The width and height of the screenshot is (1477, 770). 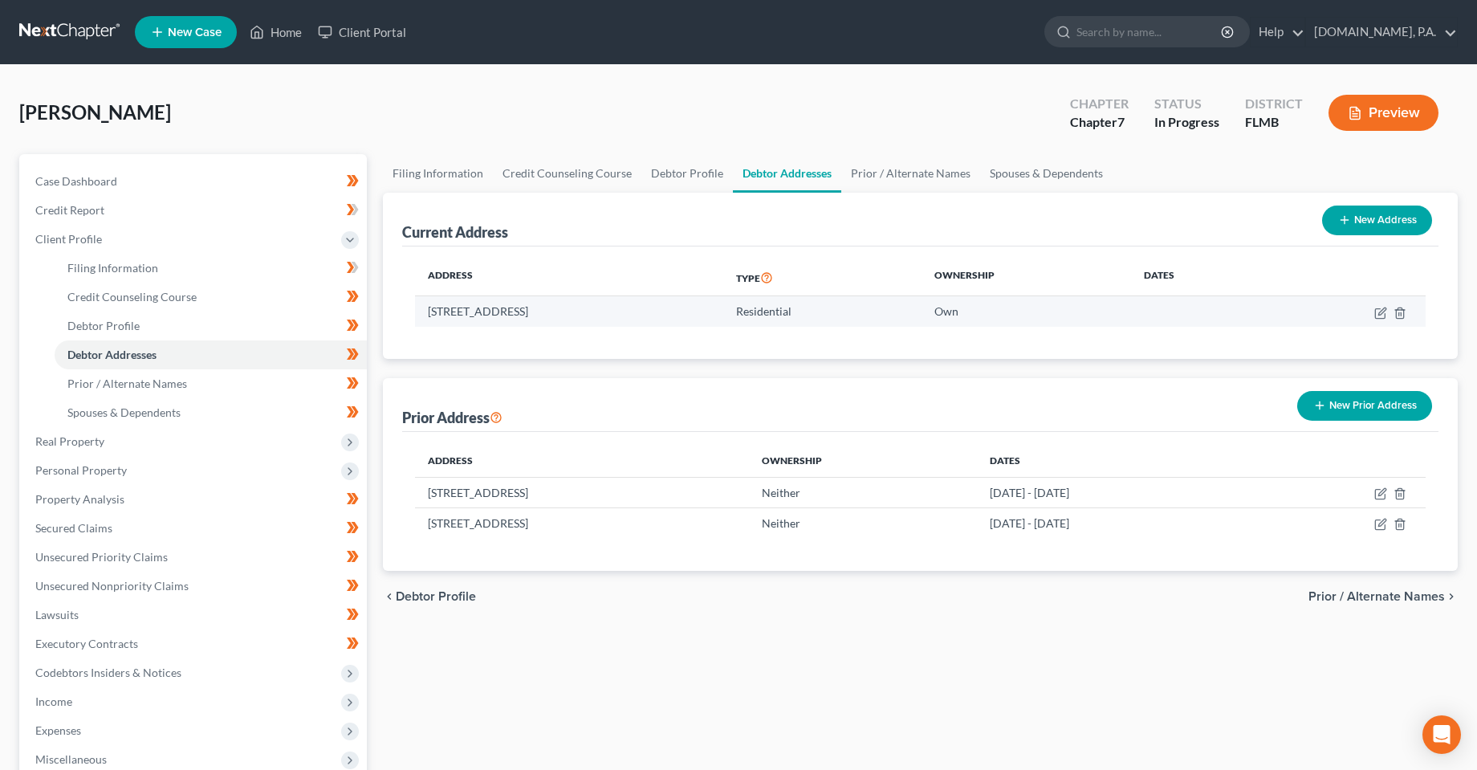 What do you see at coordinates (1277, 32) in the screenshot?
I see `a: Help` at bounding box center [1277, 32].